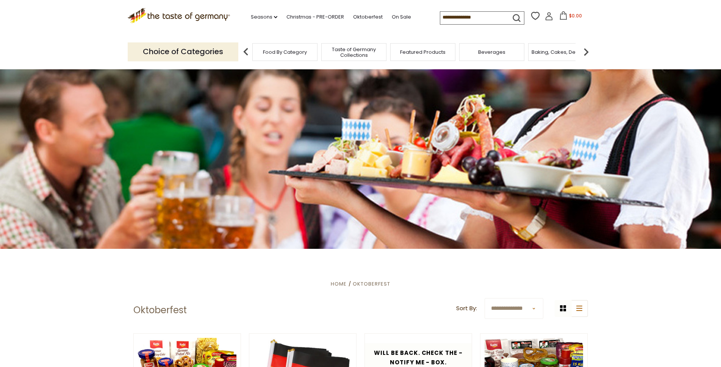 This screenshot has width=721, height=367. What do you see at coordinates (560, 52) in the screenshot?
I see `a: Baking, Cakes, Desserts` at bounding box center [560, 52].